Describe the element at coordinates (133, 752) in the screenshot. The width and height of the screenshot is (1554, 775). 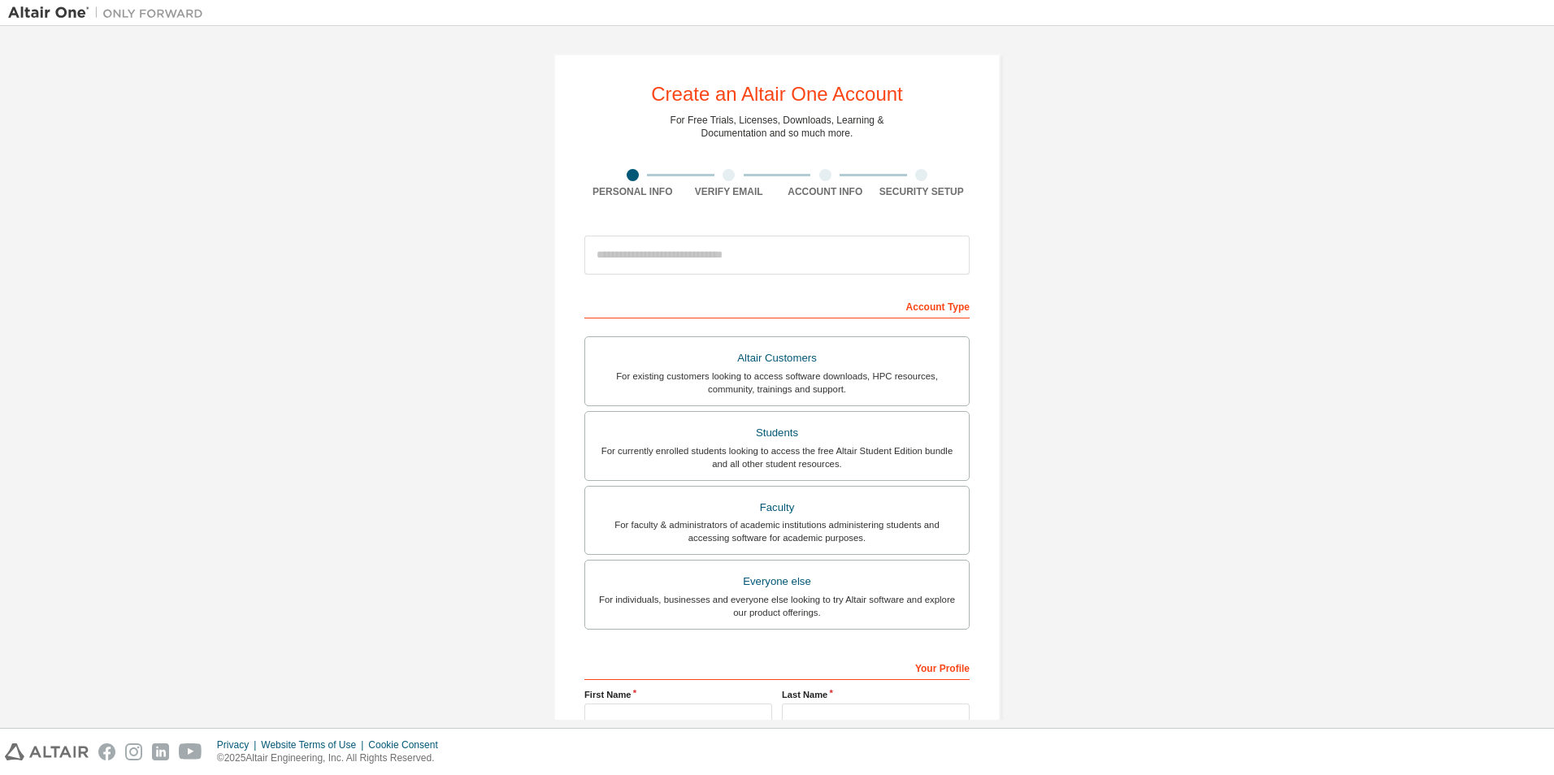
I see `img: instagram.svg` at that location.